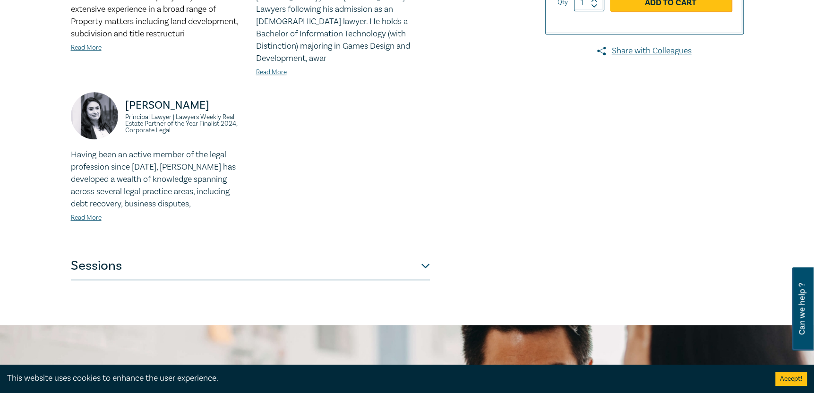 The height and width of the screenshot is (393, 814). What do you see at coordinates (644, 51) in the screenshot?
I see `a: Share with Colleagues` at bounding box center [644, 51].